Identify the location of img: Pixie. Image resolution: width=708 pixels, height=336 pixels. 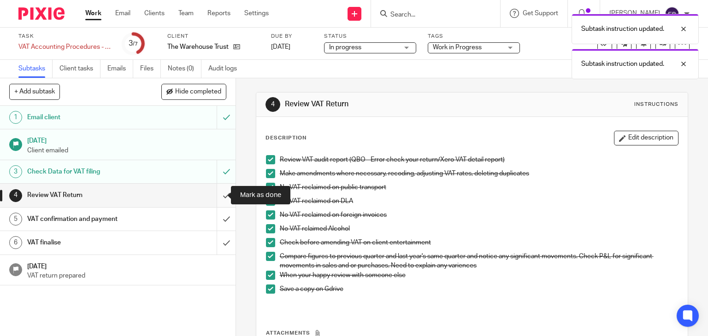
(41, 13).